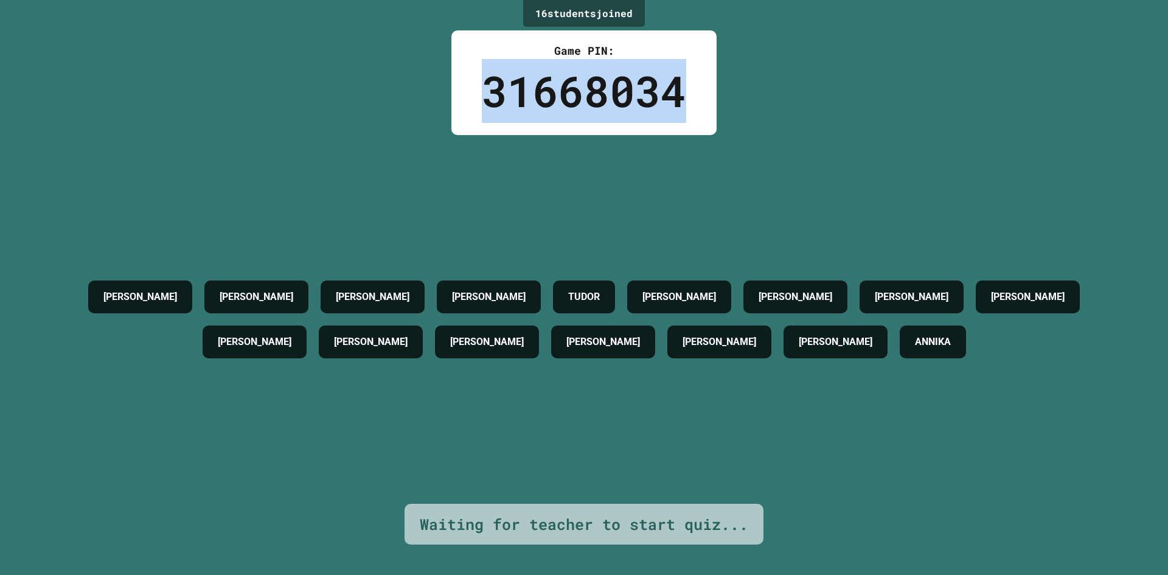  I want to click on h4: TUDOR, so click(584, 297).